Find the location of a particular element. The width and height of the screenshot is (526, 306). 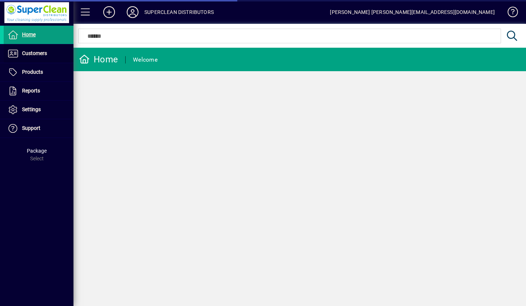

a: Reports is located at coordinates (39, 91).